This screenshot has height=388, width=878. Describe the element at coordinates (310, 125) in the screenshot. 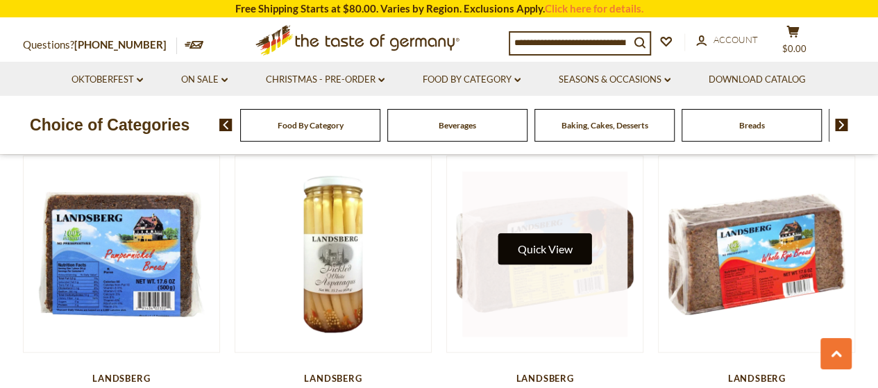

I see `span: Food By Category` at that location.